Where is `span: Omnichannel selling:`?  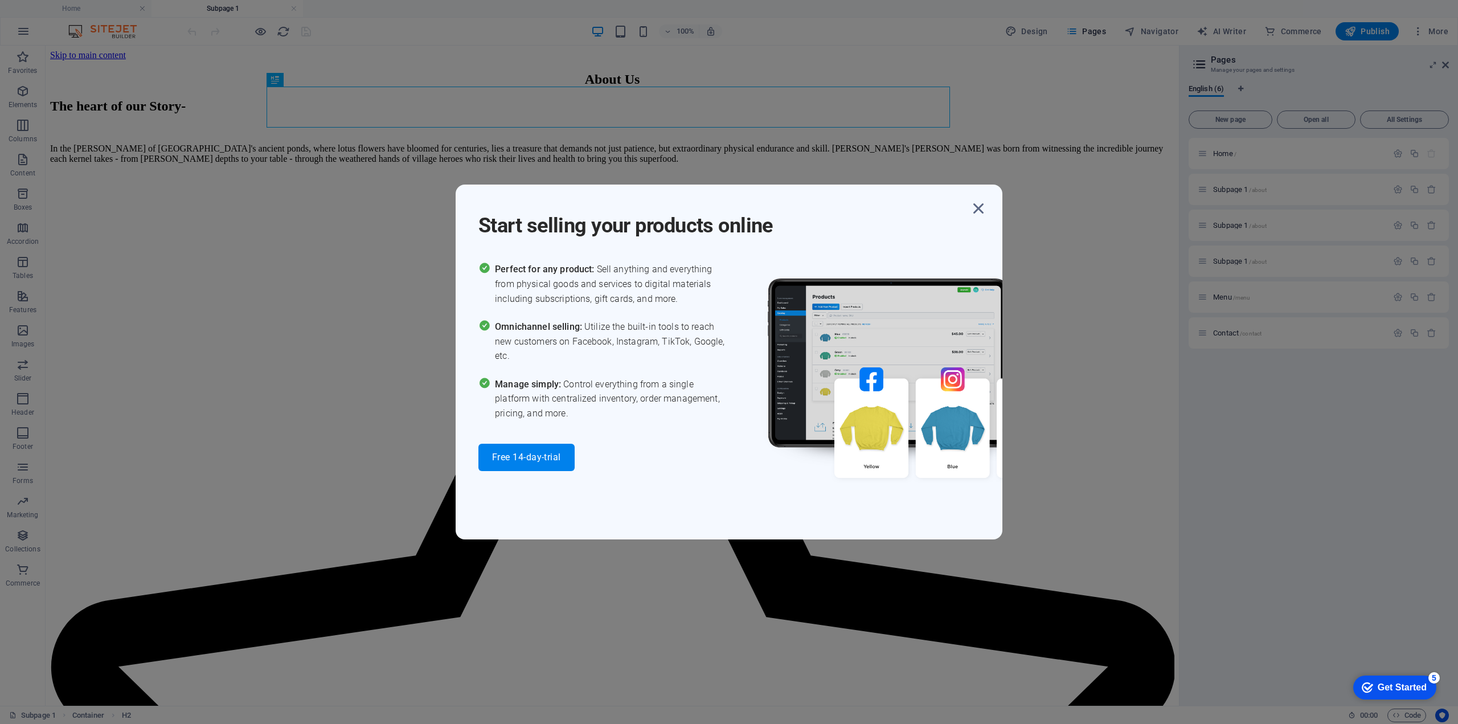 span: Omnichannel selling: is located at coordinates (539, 326).